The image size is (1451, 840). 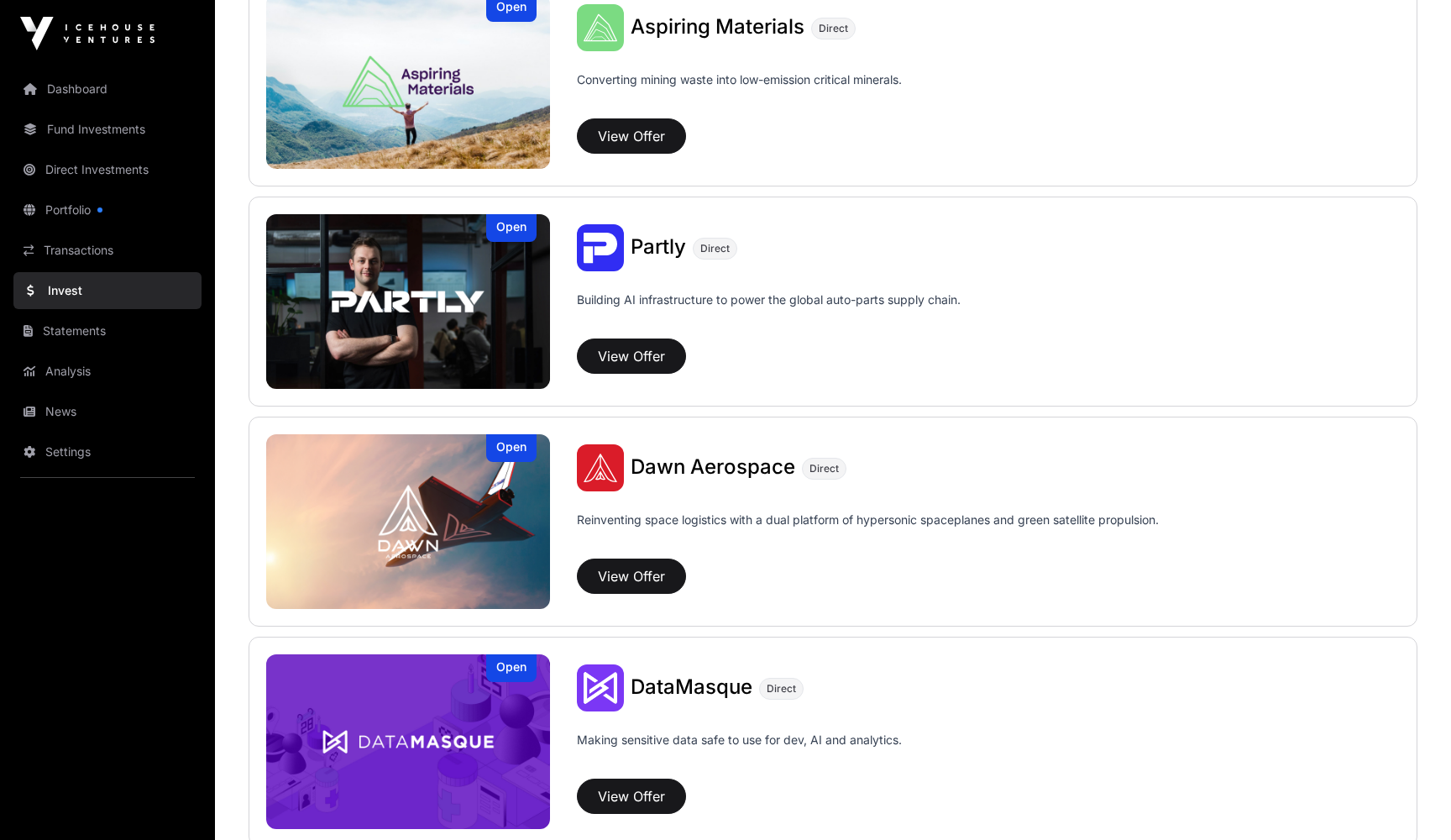 What do you see at coordinates (408, 521) in the screenshot?
I see `a: Dawn AerospaceOpen` at bounding box center [408, 521].